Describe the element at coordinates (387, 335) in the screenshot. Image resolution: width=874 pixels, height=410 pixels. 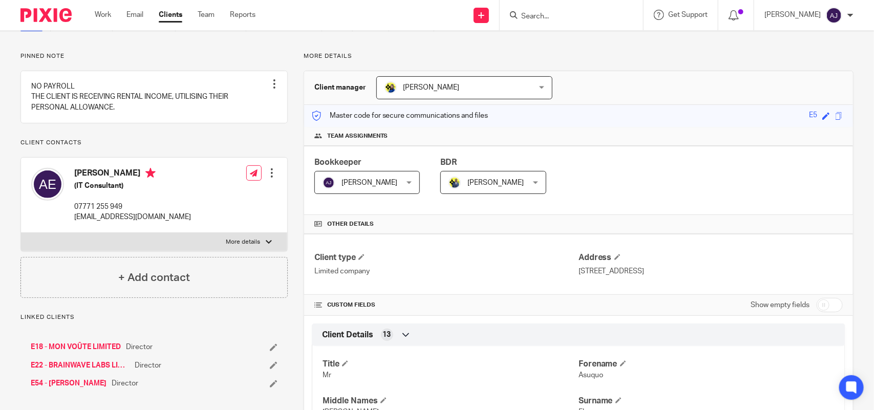
I see `span: 13` at that location.